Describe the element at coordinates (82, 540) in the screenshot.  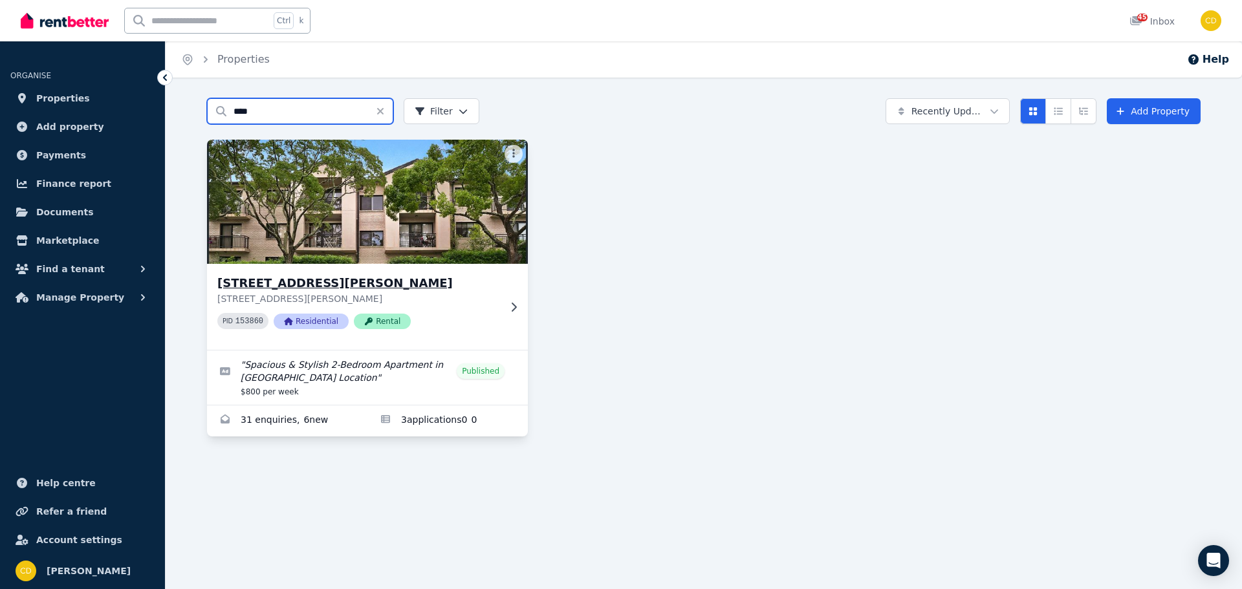
I see `a: Account settings` at that location.